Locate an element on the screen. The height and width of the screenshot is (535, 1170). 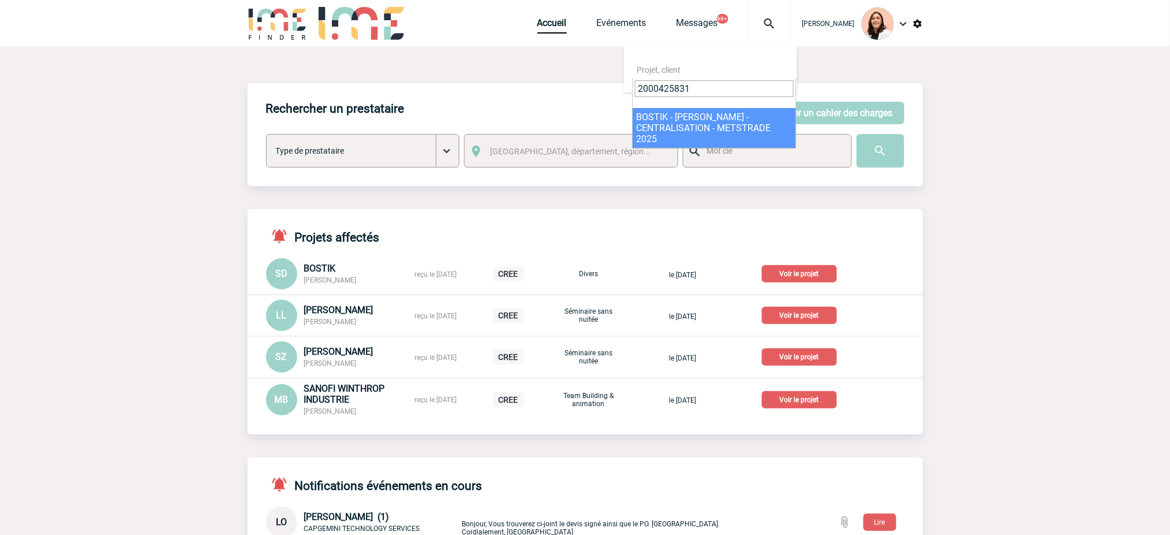
span: SZ is located at coordinates (282, 356).